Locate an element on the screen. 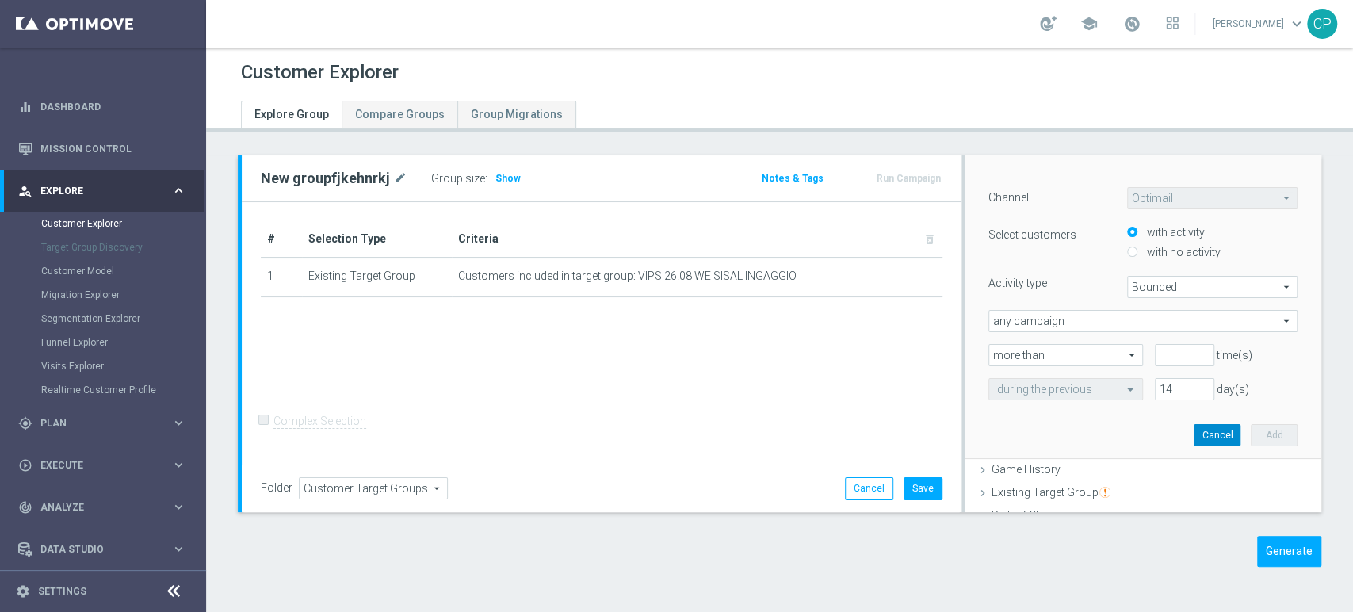 This screenshot has height=612, width=1353. th: Selection Type is located at coordinates (376, 239).